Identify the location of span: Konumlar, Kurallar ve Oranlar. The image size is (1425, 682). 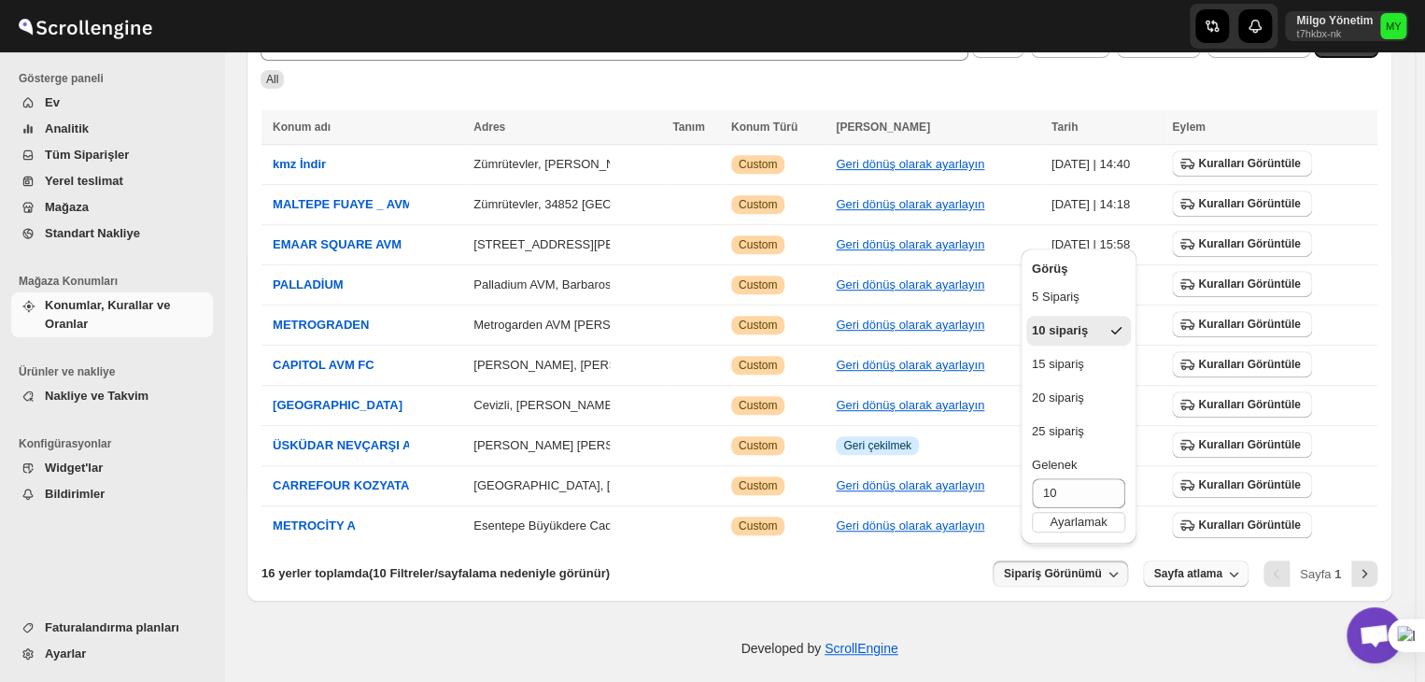
(107, 314).